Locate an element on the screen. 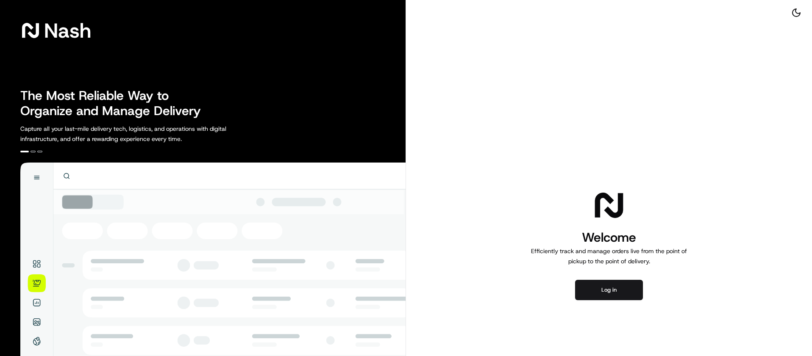 Image resolution: width=812 pixels, height=356 pixels. button: Log in is located at coordinates (609, 290).